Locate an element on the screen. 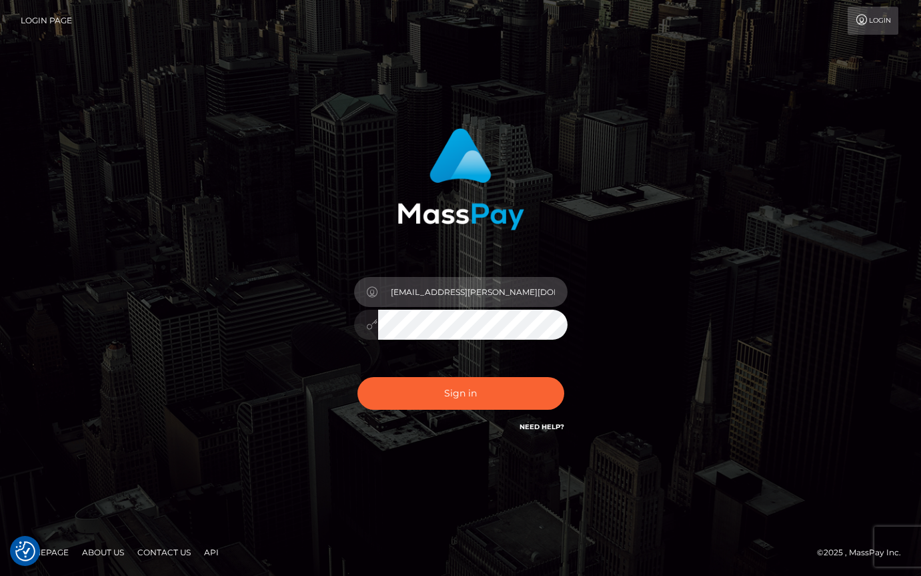 This screenshot has width=921, height=576. button: Consent Preferences is located at coordinates (25, 551).